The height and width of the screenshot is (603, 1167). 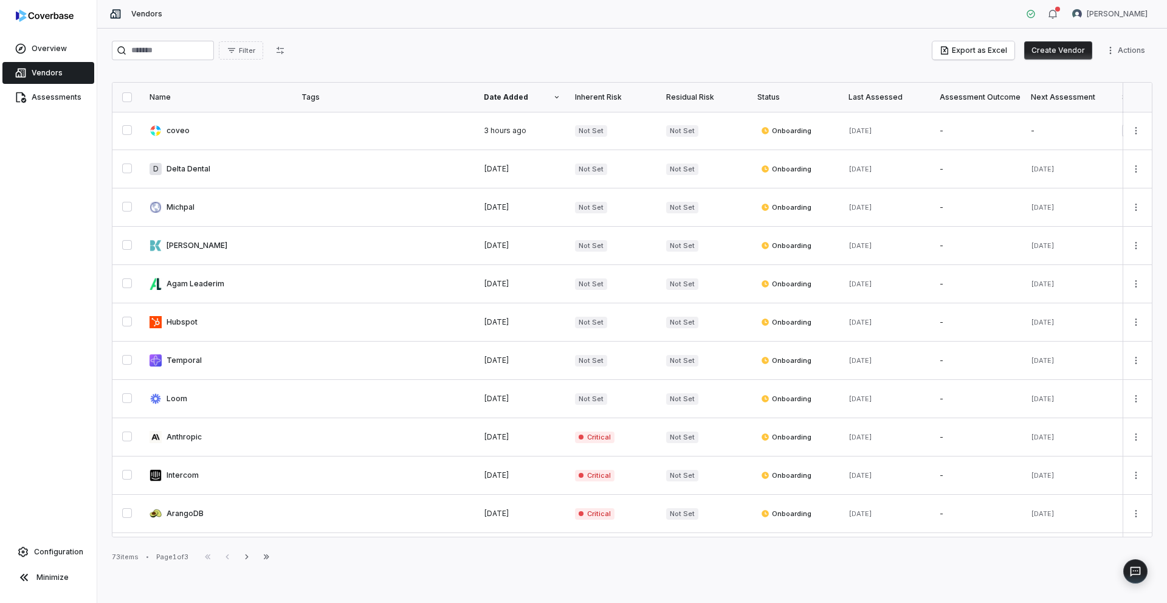 What do you see at coordinates (247, 50) in the screenshot?
I see `span: Filter` at bounding box center [247, 50].